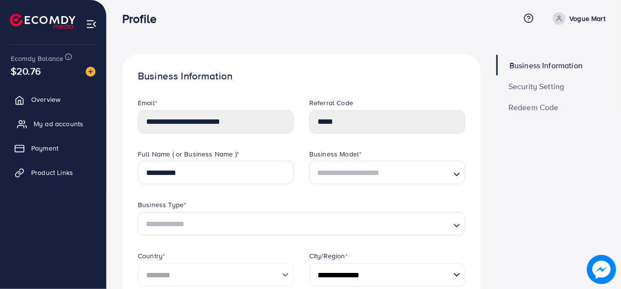  Describe the element at coordinates (37, 58) in the screenshot. I see `span: Ecomdy Balance` at that location.